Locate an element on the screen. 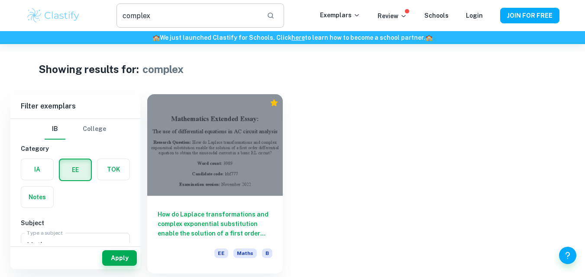  button: Apply is located at coordinates (119, 258).